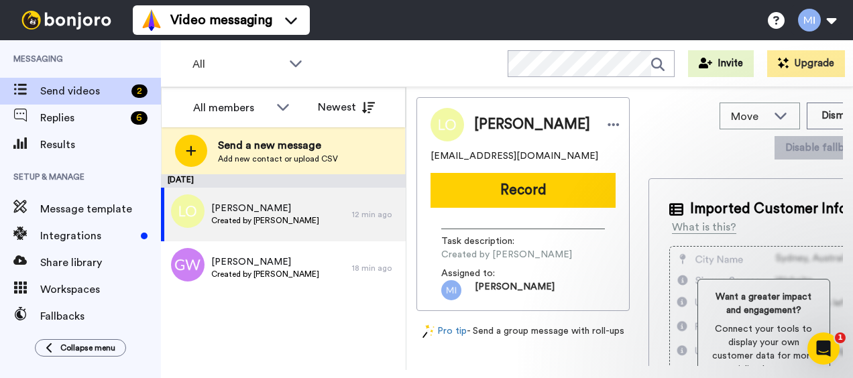 The image size is (853, 378). Describe the element at coordinates (115, 197) in the screenshot. I see `div: Happy Bonjoroing!` at that location.